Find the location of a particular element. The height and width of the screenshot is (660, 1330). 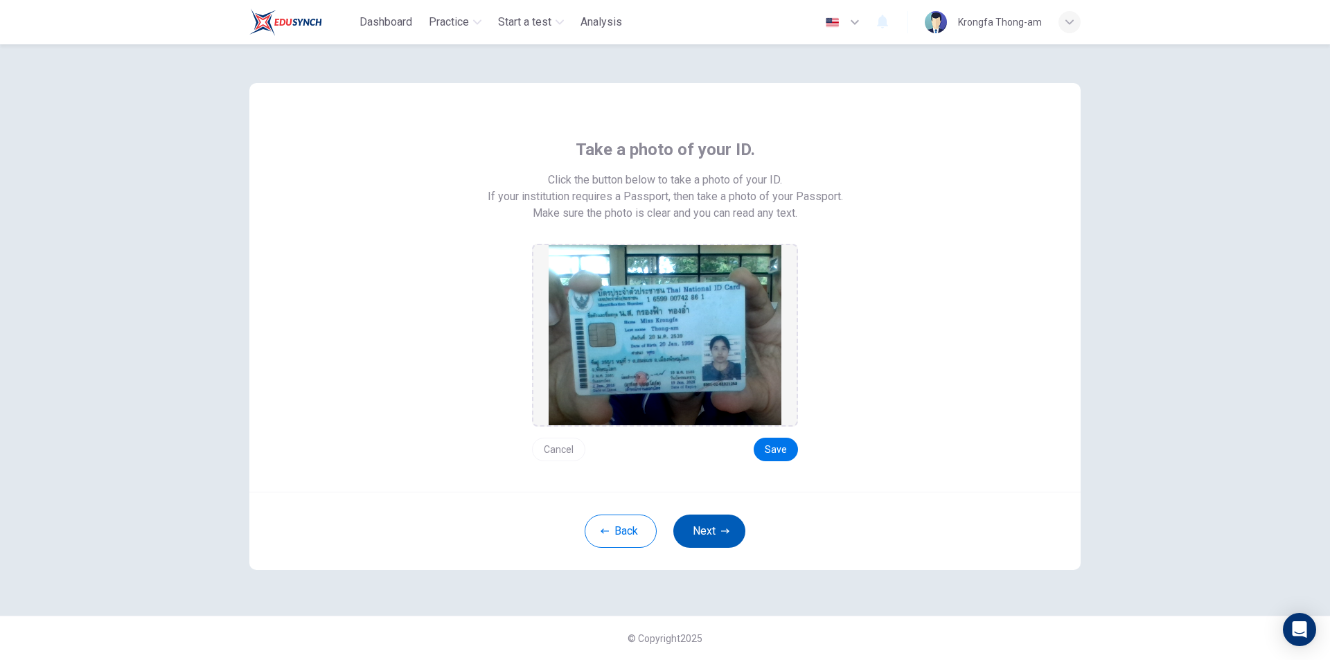

span: © Copyright 2025 is located at coordinates (665, 639).